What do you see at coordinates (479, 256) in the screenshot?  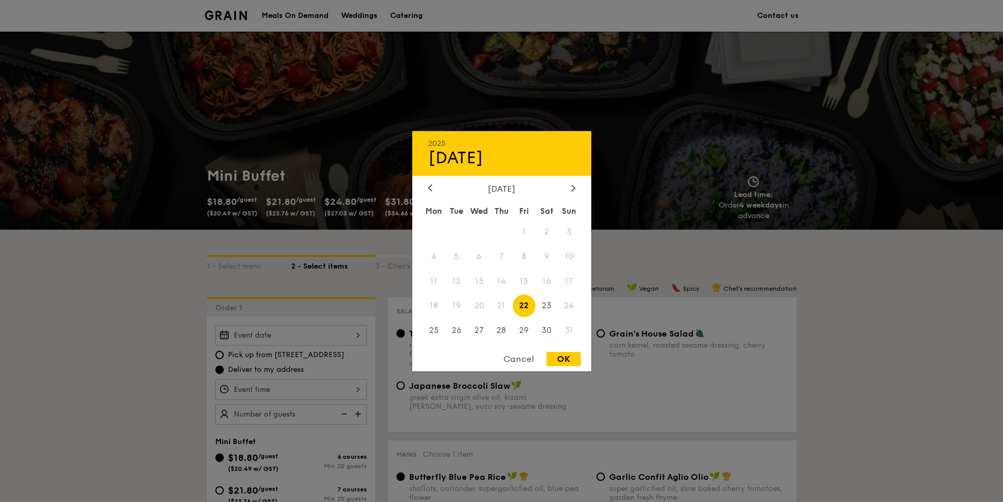 I see `span: 6` at bounding box center [479, 256].